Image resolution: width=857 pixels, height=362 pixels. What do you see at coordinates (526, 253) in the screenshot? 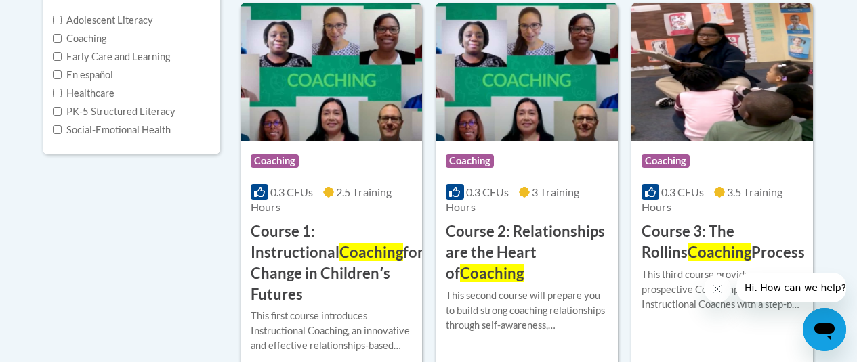
I see `h3: Course 2: Relationships are the Heart of` at bounding box center [526, 253].